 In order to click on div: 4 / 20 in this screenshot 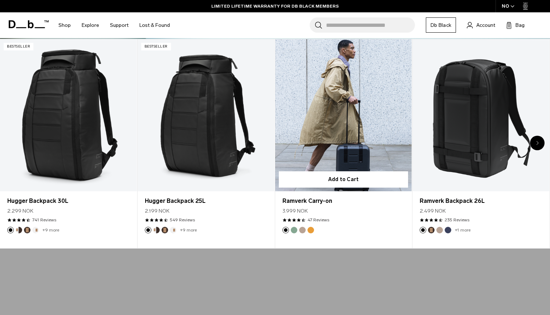, I will do `click(481, 144)`.